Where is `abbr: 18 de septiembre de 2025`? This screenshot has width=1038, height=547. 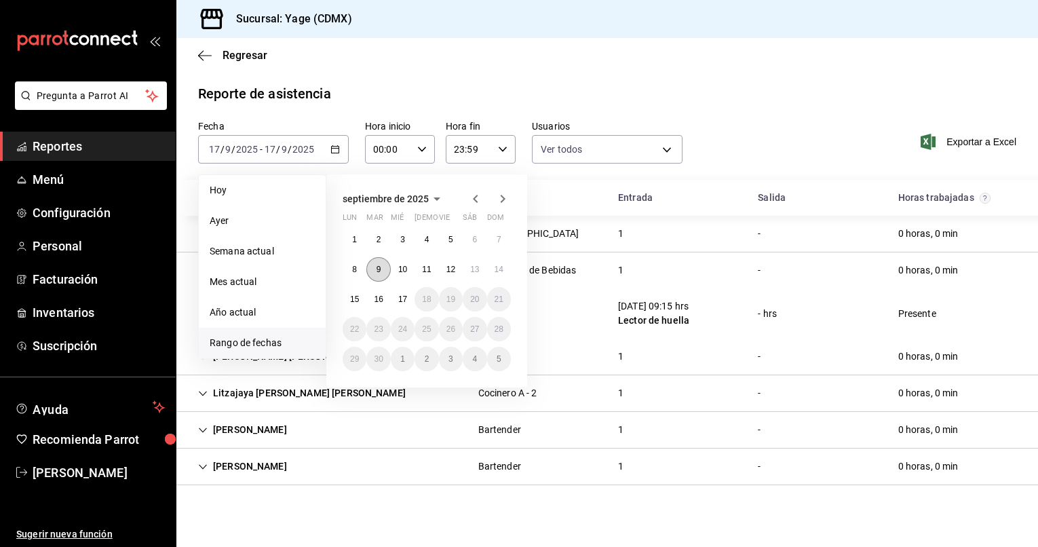 abbr: 18 de septiembre de 2025 is located at coordinates (426, 299).